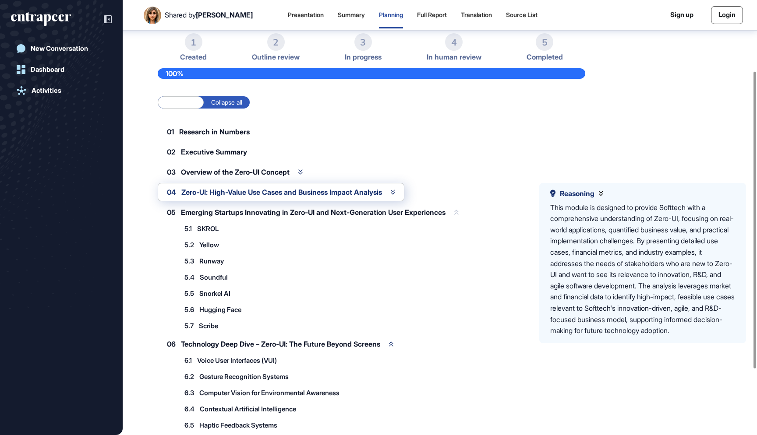 Image resolution: width=757 pixels, height=435 pixels. What do you see at coordinates (454, 57) in the screenshot?
I see `span: In human review` at bounding box center [454, 57].